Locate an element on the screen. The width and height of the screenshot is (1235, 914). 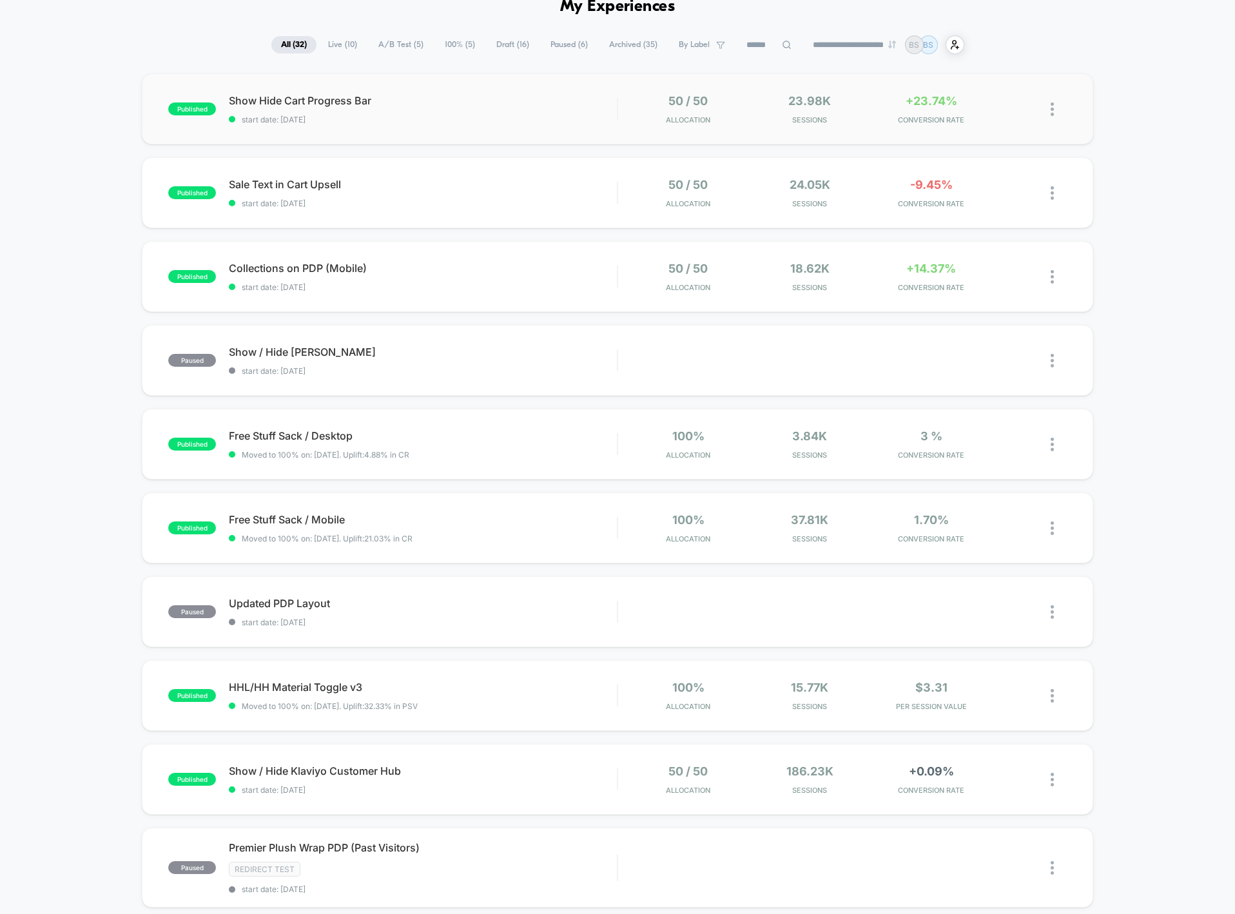
span: Archived ( 35 ) is located at coordinates (633, 44).